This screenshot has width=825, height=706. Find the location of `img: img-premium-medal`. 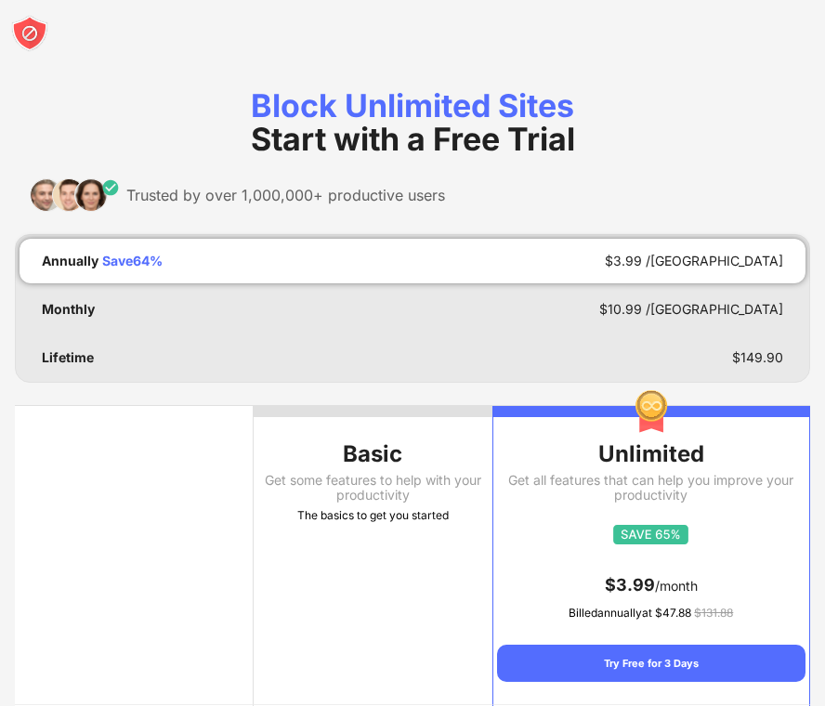

img: img-premium-medal is located at coordinates (652, 412).